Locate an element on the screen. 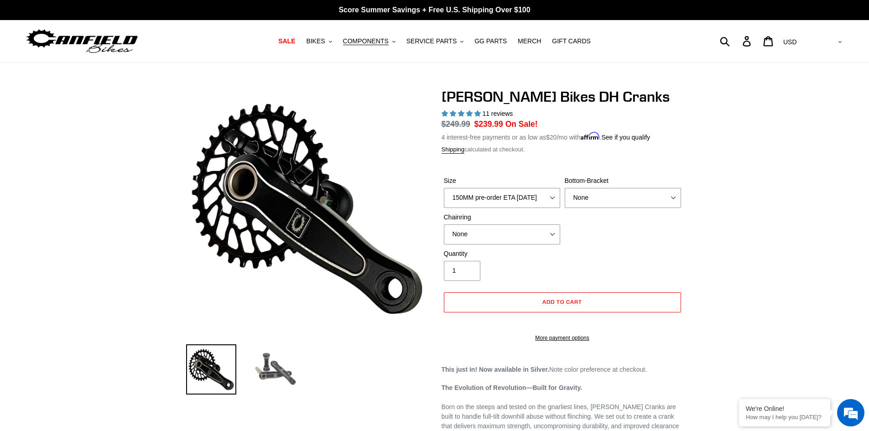 The width and height of the screenshot is (869, 431). a: More payment options is located at coordinates (562, 338).